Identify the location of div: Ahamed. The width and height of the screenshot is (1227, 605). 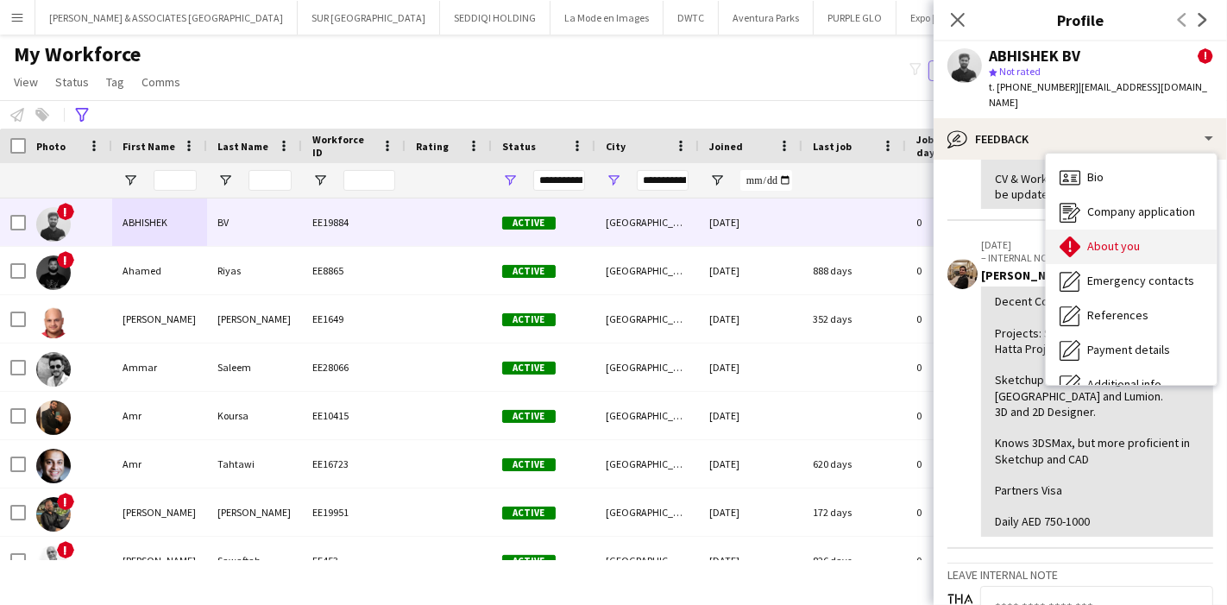
(160, 270).